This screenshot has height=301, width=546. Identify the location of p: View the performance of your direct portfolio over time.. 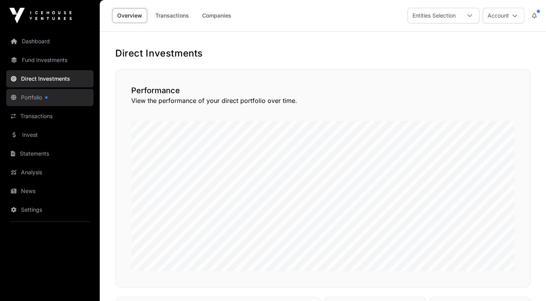
(323, 100).